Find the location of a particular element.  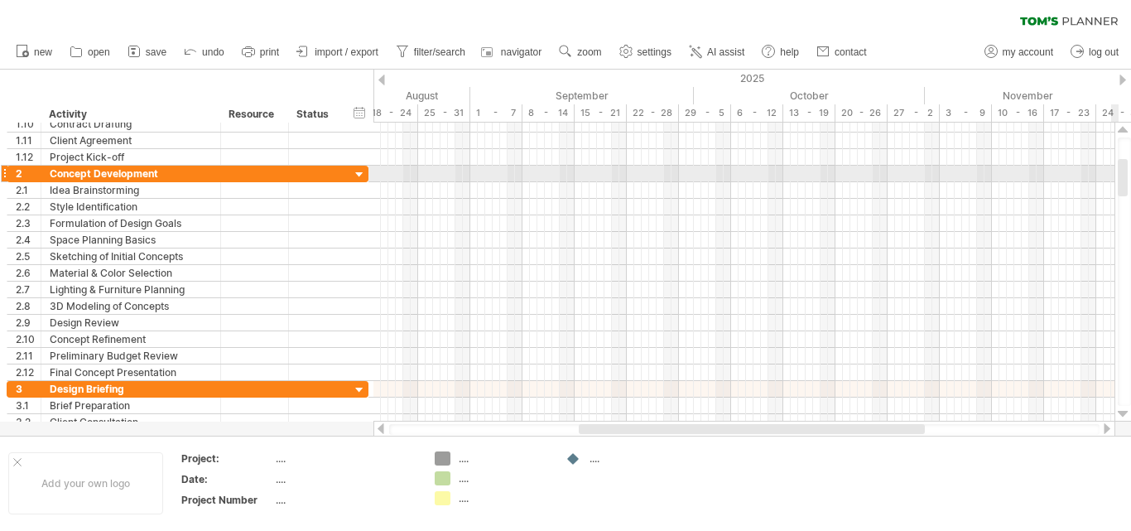

div: 25 - 31 is located at coordinates (444, 113).